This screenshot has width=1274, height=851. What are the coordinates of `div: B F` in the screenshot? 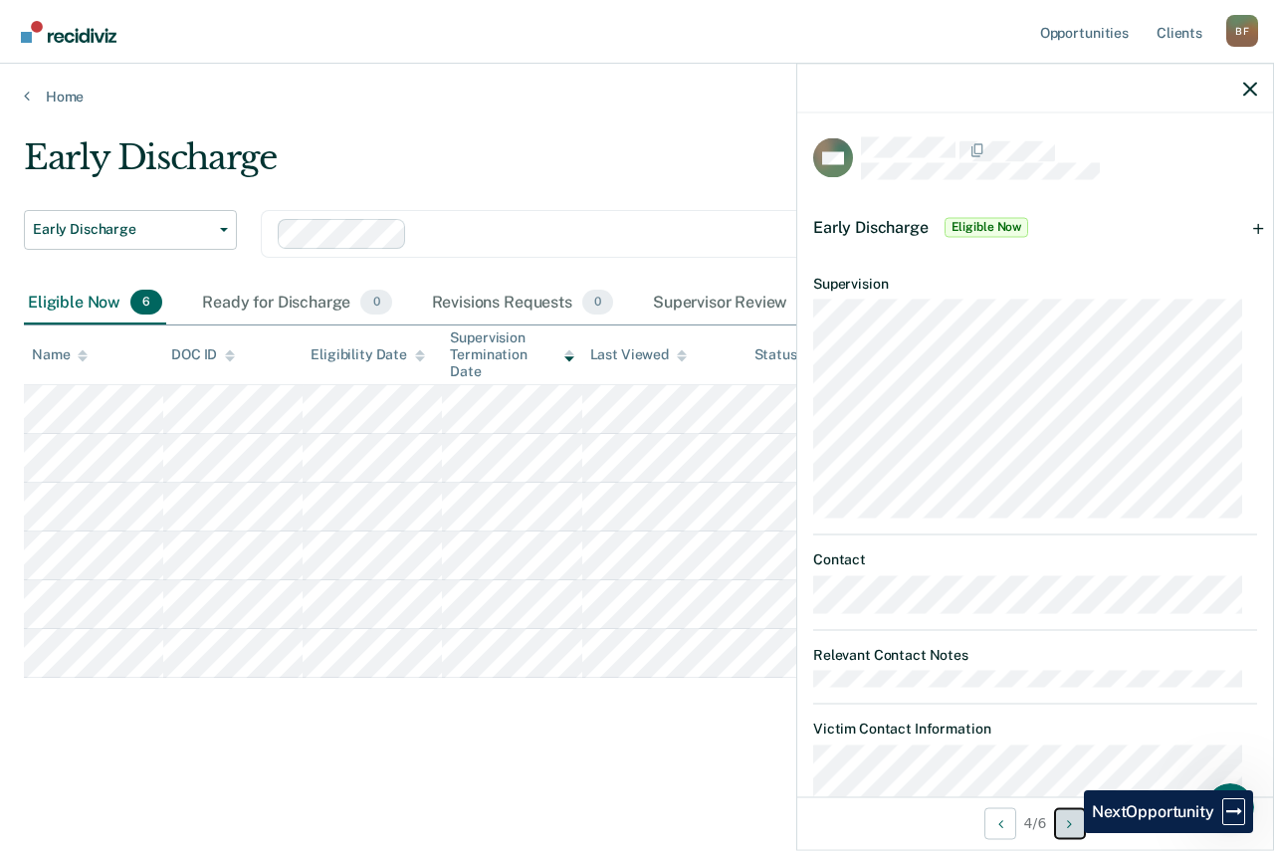 It's located at (1242, 31).